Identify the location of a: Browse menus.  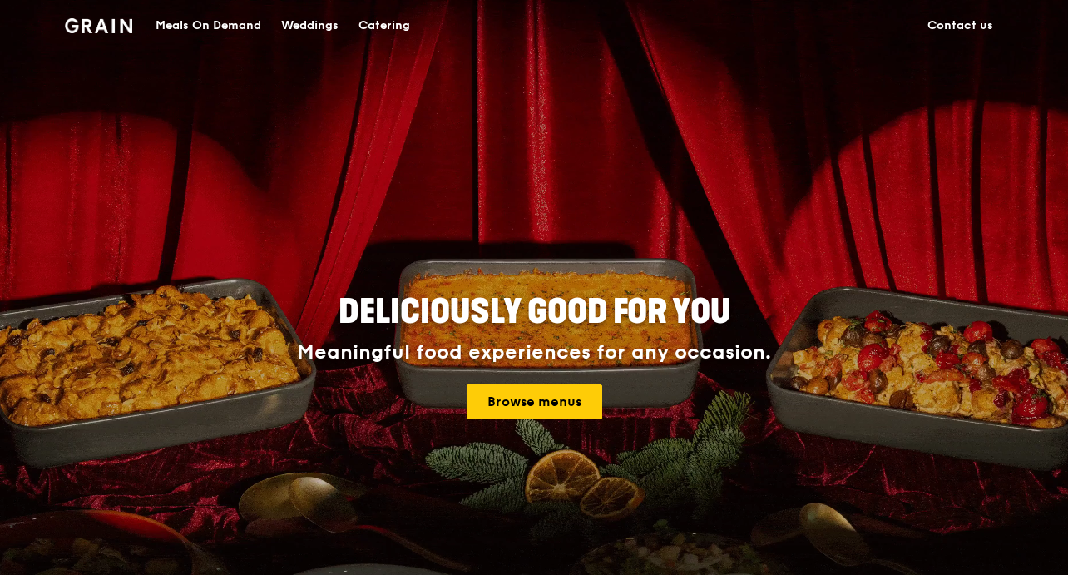
(534, 402).